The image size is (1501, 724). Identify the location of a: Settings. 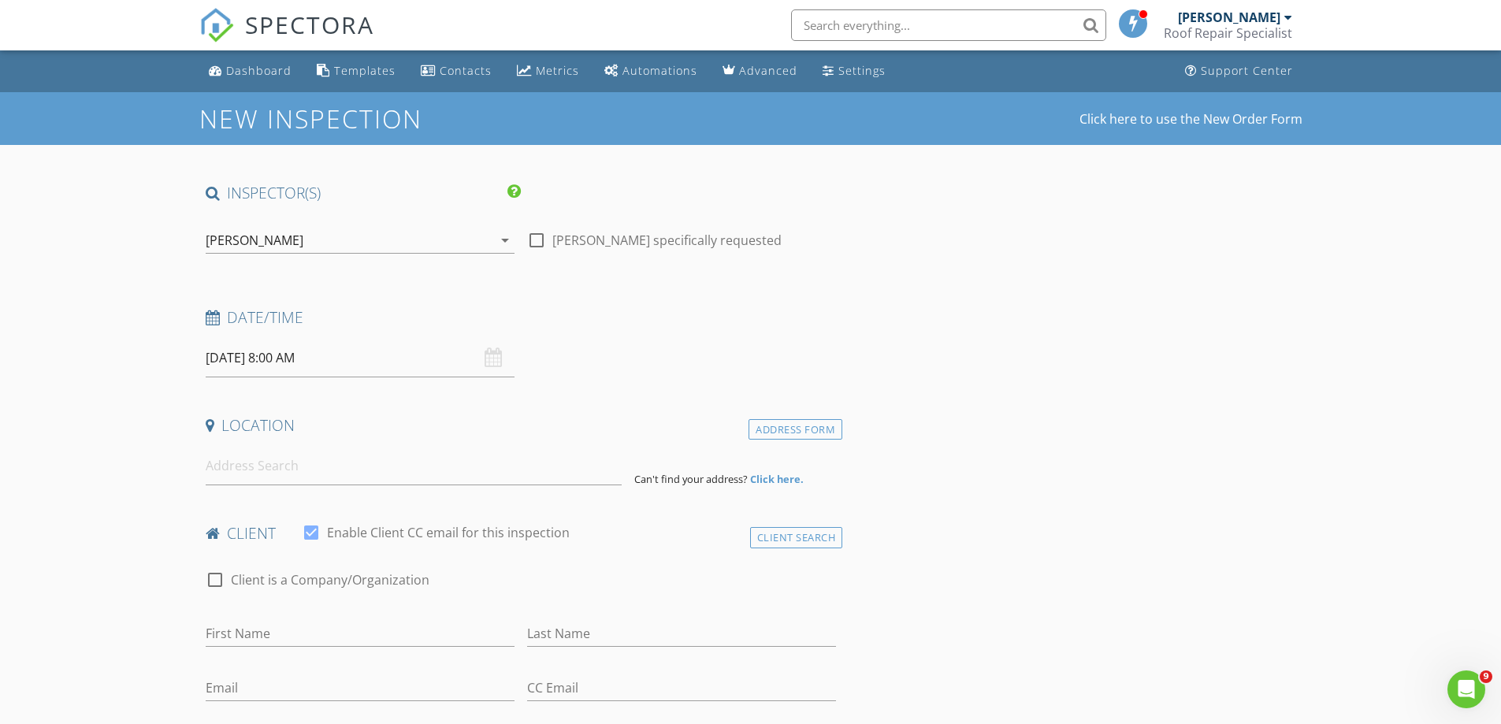
(854, 71).